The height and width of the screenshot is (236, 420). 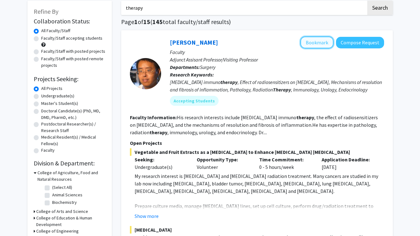 I want to click on p: Adjunct Assisant Professor/Visiting Professor, so click(x=277, y=60).